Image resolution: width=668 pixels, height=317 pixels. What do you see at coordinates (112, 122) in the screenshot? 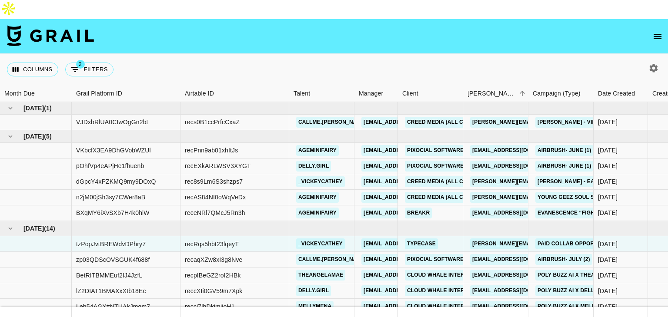
I see `div: VJDxbRlUA0CIwOgGn2bt` at bounding box center [112, 122].